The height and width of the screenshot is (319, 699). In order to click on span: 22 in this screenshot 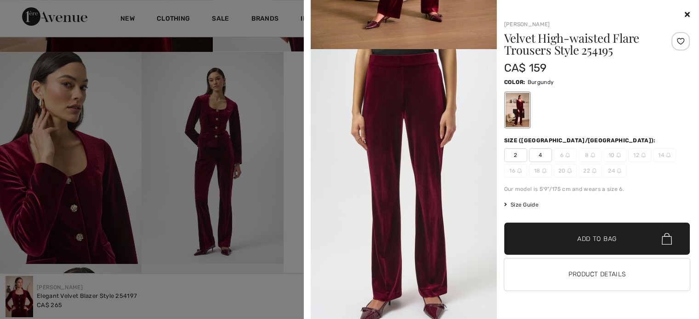, I will do `click(590, 171)`.